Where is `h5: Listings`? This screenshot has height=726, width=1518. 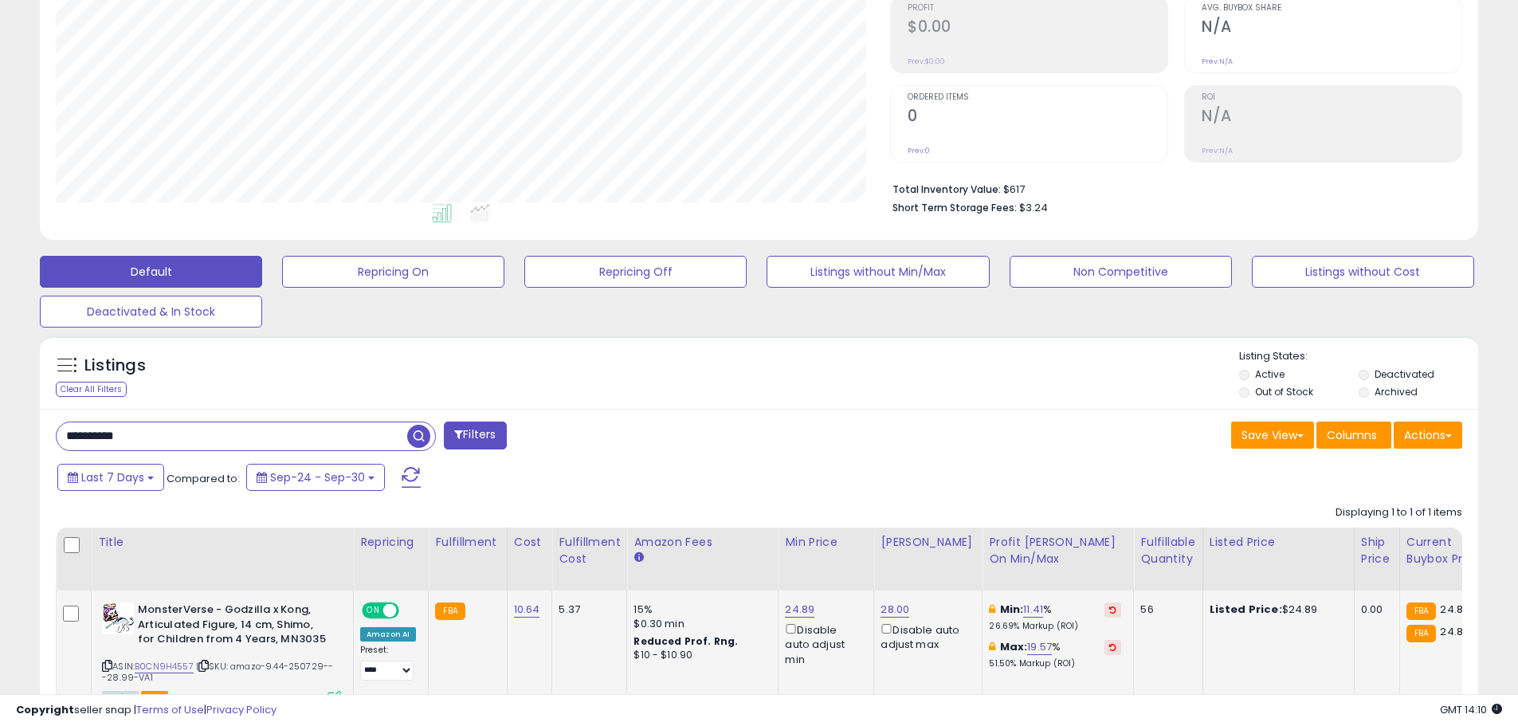 h5: Listings is located at coordinates (115, 366).